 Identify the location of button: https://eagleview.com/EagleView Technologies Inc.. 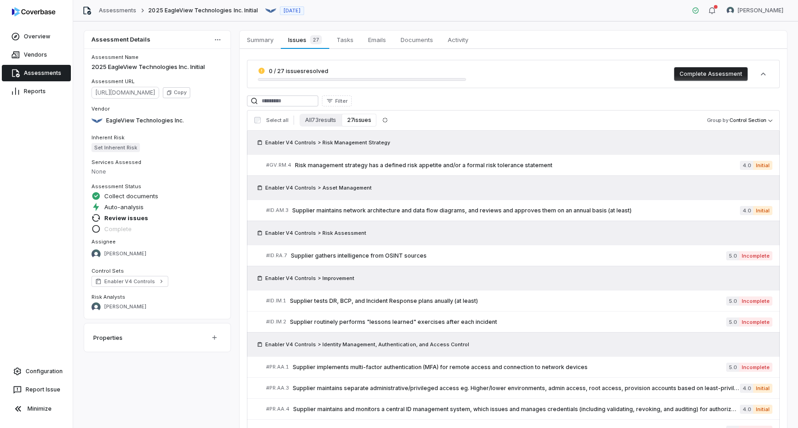
(138, 121).